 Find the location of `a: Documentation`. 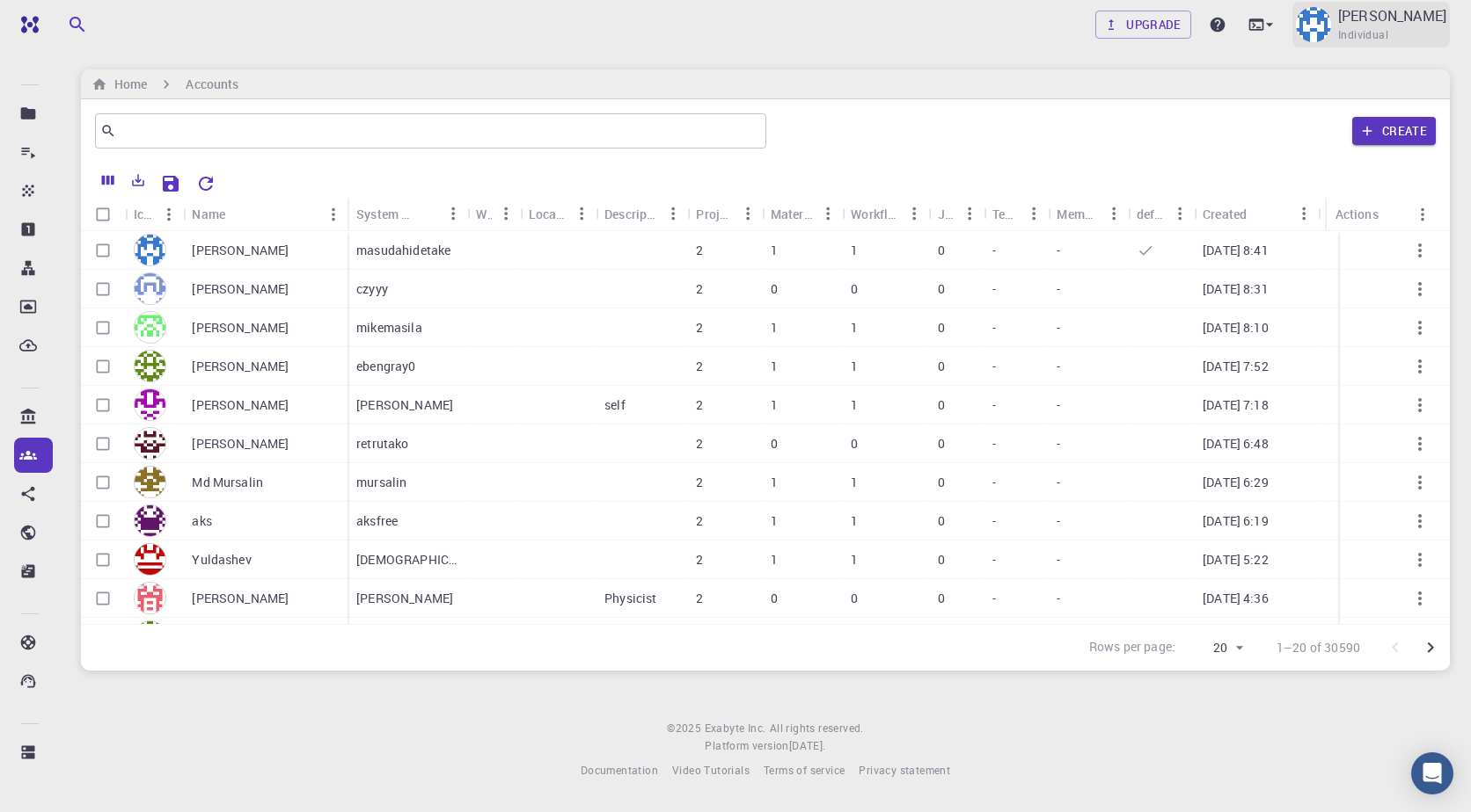

a: Documentation is located at coordinates (620, 771).